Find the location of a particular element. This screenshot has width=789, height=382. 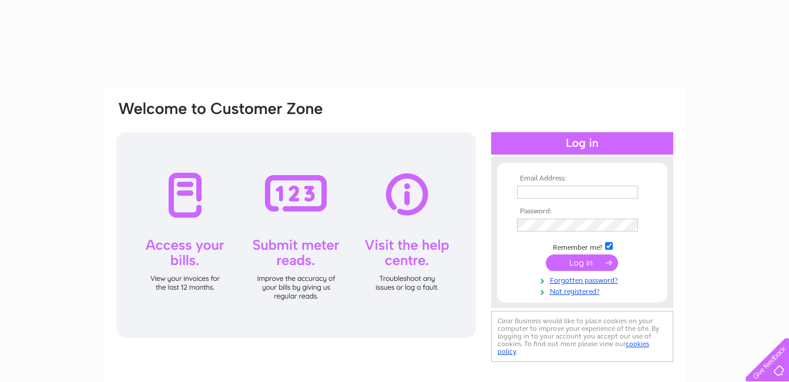

a: Not registered? is located at coordinates (584, 290).